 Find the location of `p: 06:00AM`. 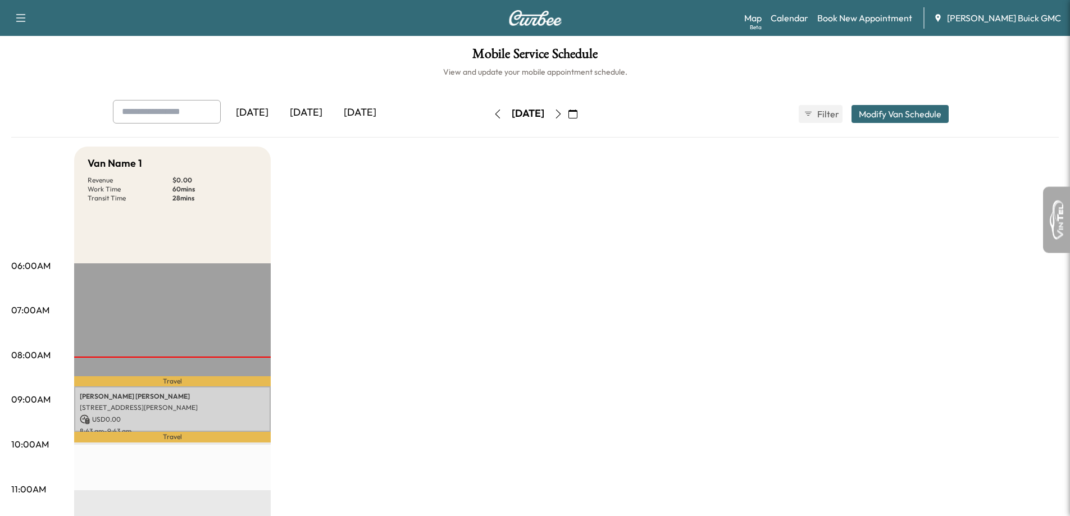

p: 06:00AM is located at coordinates (31, 266).